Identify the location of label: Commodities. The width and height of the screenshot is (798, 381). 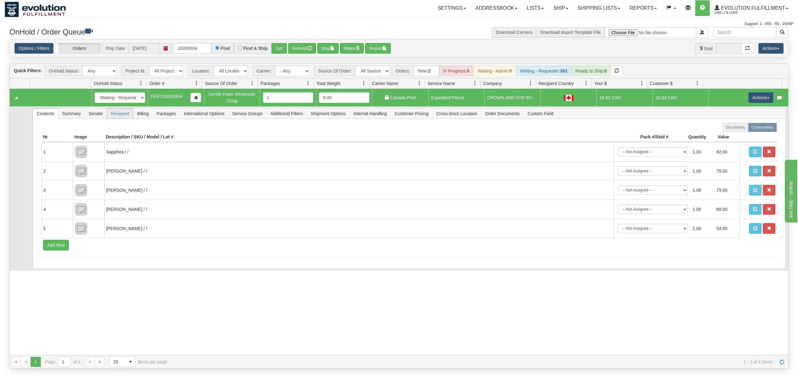
(762, 127).